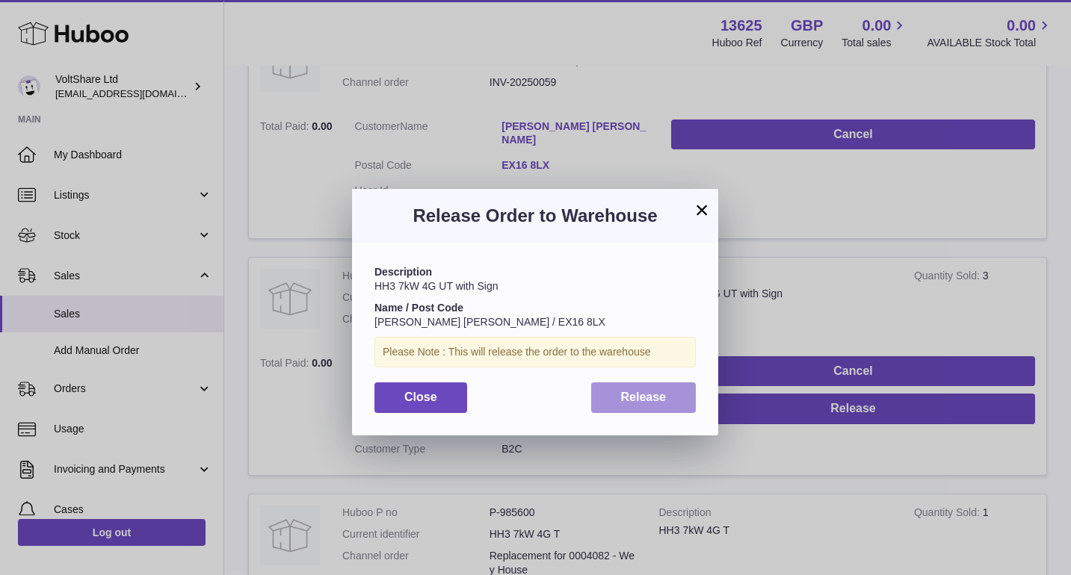 The width and height of the screenshot is (1071, 575). I want to click on div: Please Note : This will release the order to the warehouse, so click(535, 352).